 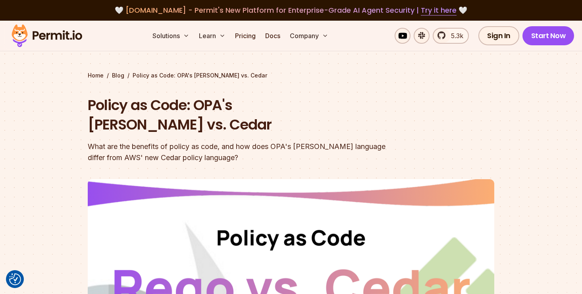 I want to click on a: Home, so click(x=96, y=75).